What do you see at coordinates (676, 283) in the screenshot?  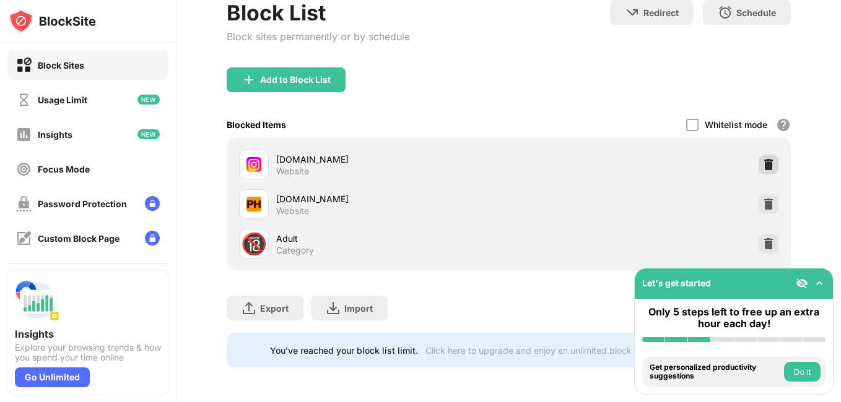 I see `div: Let's get started` at bounding box center [676, 283].